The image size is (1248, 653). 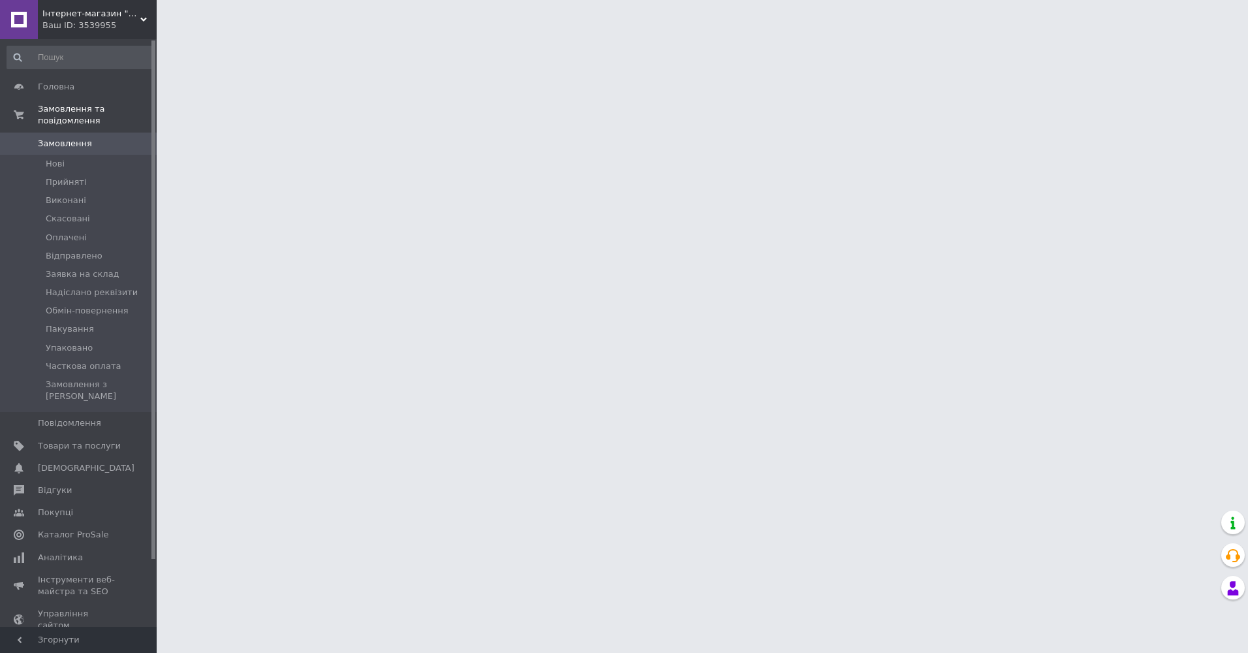 What do you see at coordinates (99, 25) in the screenshot?
I see `div: Ваш ID: 3539955` at bounding box center [99, 25].